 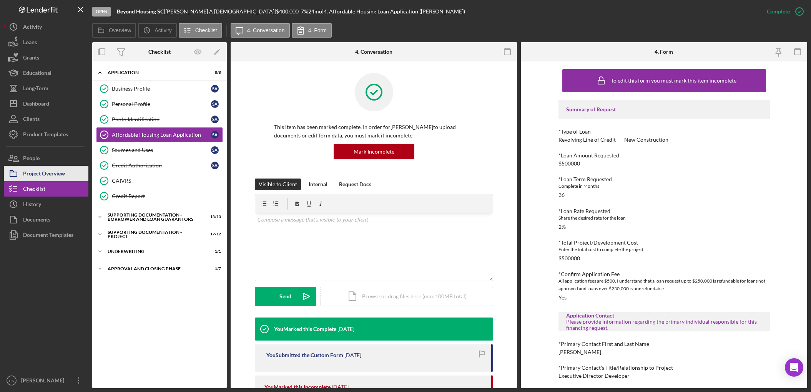 I want to click on button: Clients, so click(x=46, y=119).